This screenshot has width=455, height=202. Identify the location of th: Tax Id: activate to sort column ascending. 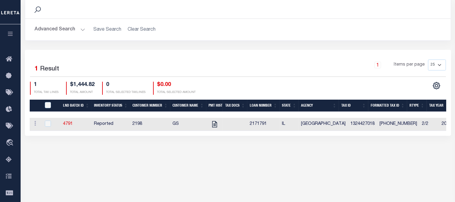
(354, 106).